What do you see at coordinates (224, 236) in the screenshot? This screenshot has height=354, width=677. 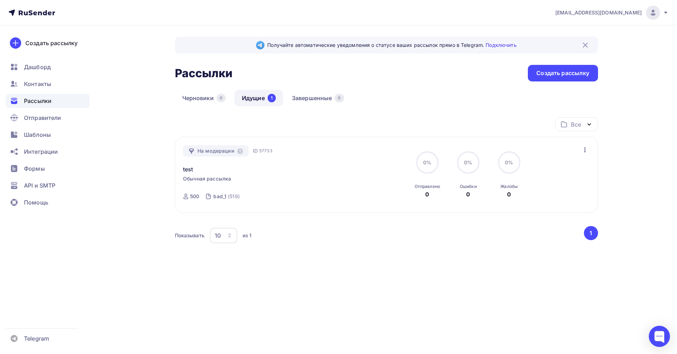 I see `button: 10` at bounding box center [224, 236].